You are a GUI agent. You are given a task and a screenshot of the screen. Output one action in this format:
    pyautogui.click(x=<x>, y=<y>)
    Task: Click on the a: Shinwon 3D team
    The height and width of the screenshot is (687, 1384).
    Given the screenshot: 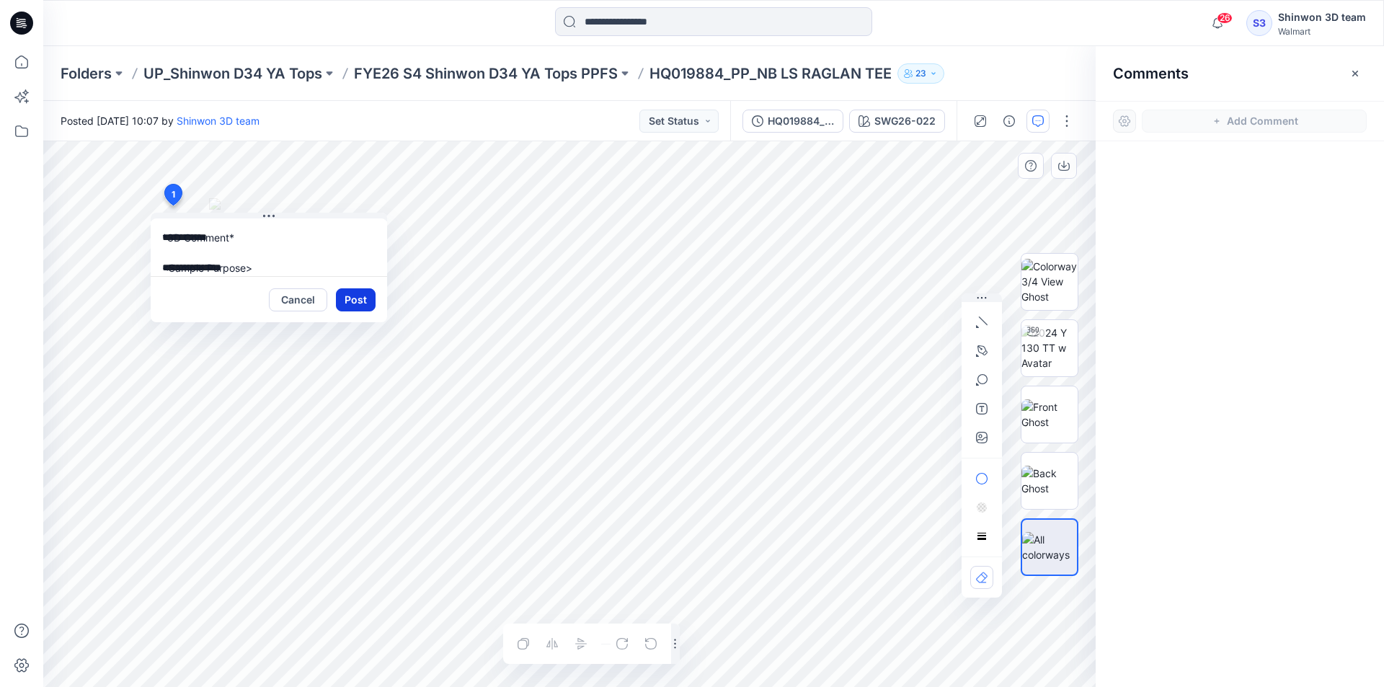 What is the action you would take?
    pyautogui.click(x=218, y=120)
    